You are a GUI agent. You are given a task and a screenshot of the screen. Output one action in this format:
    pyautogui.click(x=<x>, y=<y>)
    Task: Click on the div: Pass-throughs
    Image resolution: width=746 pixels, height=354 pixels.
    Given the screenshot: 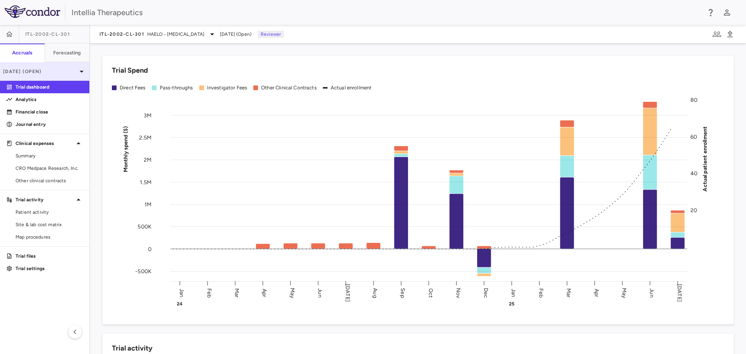 What is the action you would take?
    pyautogui.click(x=176, y=88)
    